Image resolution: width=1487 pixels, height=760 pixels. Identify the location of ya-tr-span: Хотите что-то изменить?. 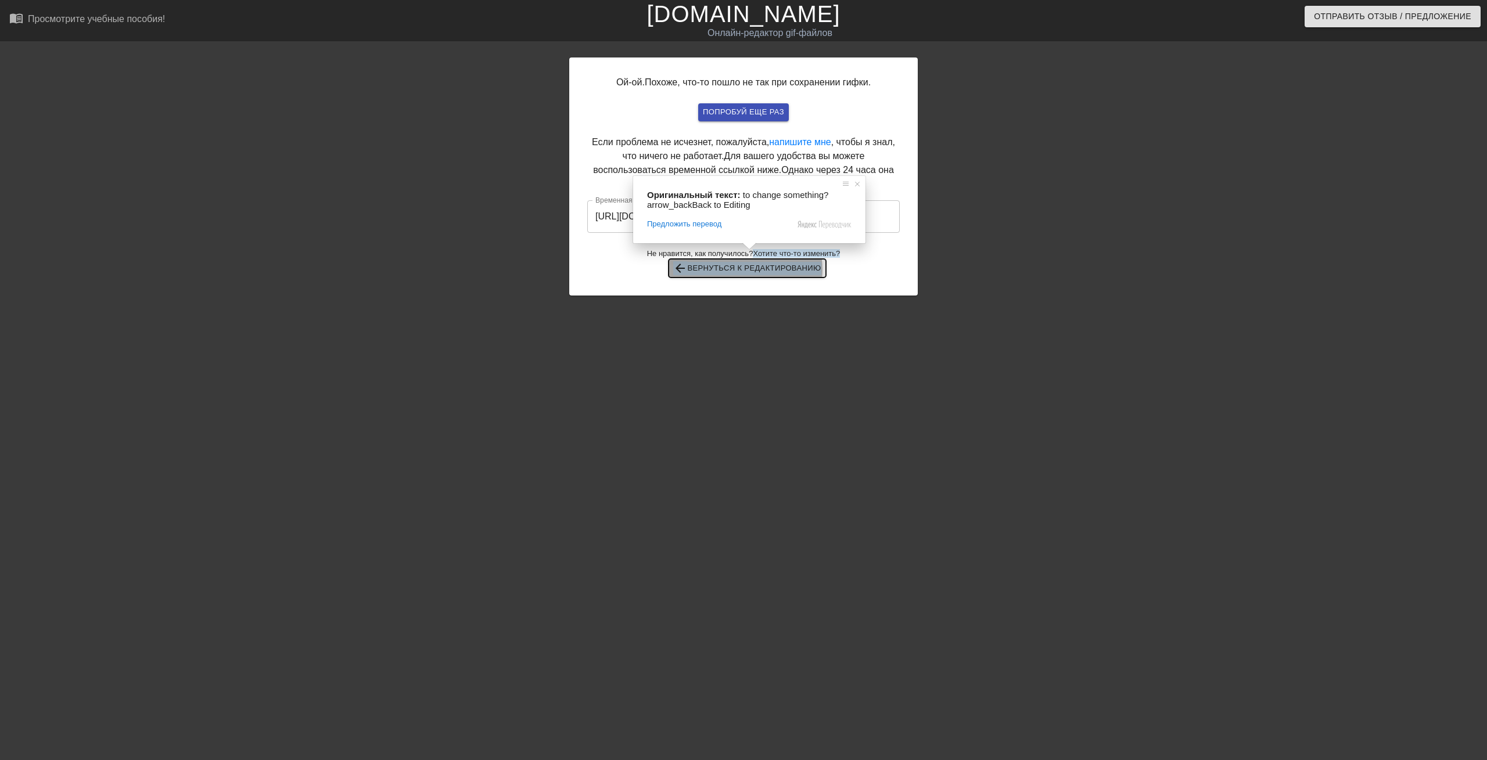
(796, 253).